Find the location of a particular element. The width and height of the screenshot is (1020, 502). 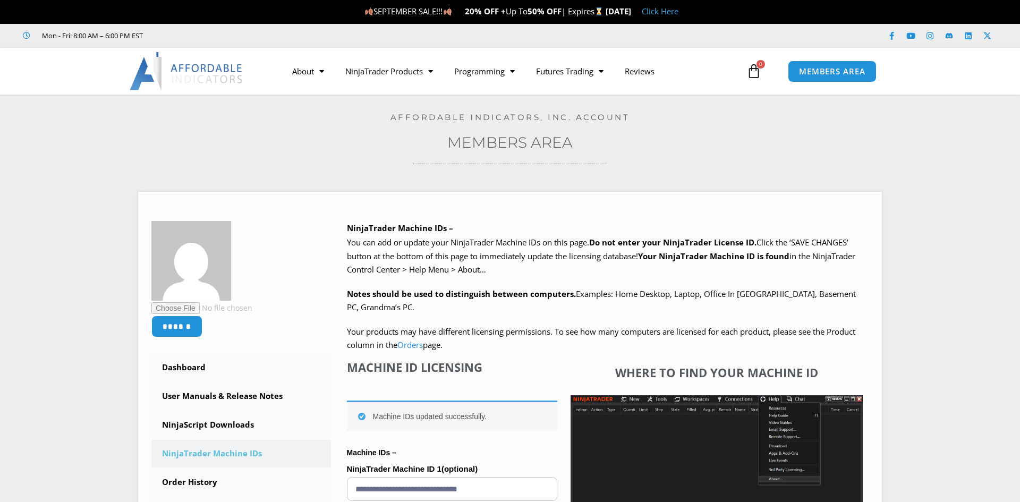

nav: Menu is located at coordinates (513, 71).